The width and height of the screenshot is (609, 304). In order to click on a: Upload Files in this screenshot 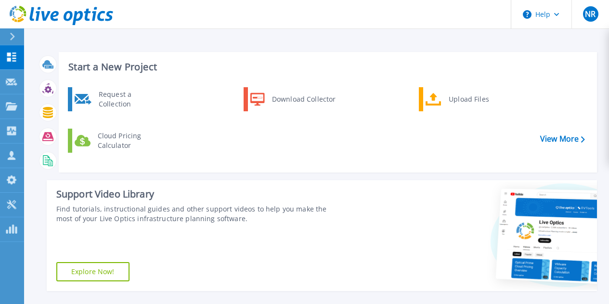, I will do `click(468, 99)`.